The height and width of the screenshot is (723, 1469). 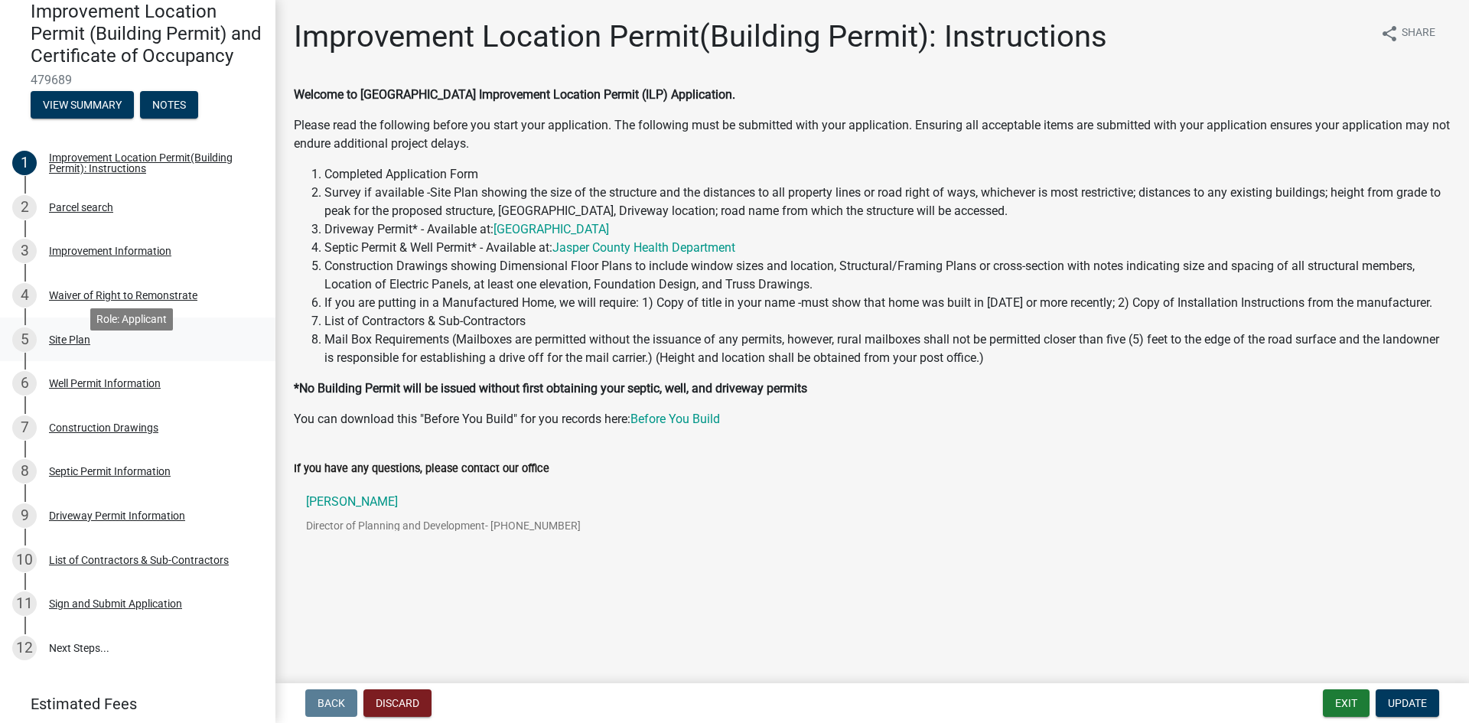 What do you see at coordinates (675, 418) in the screenshot?
I see `a: Before You Build` at bounding box center [675, 418].